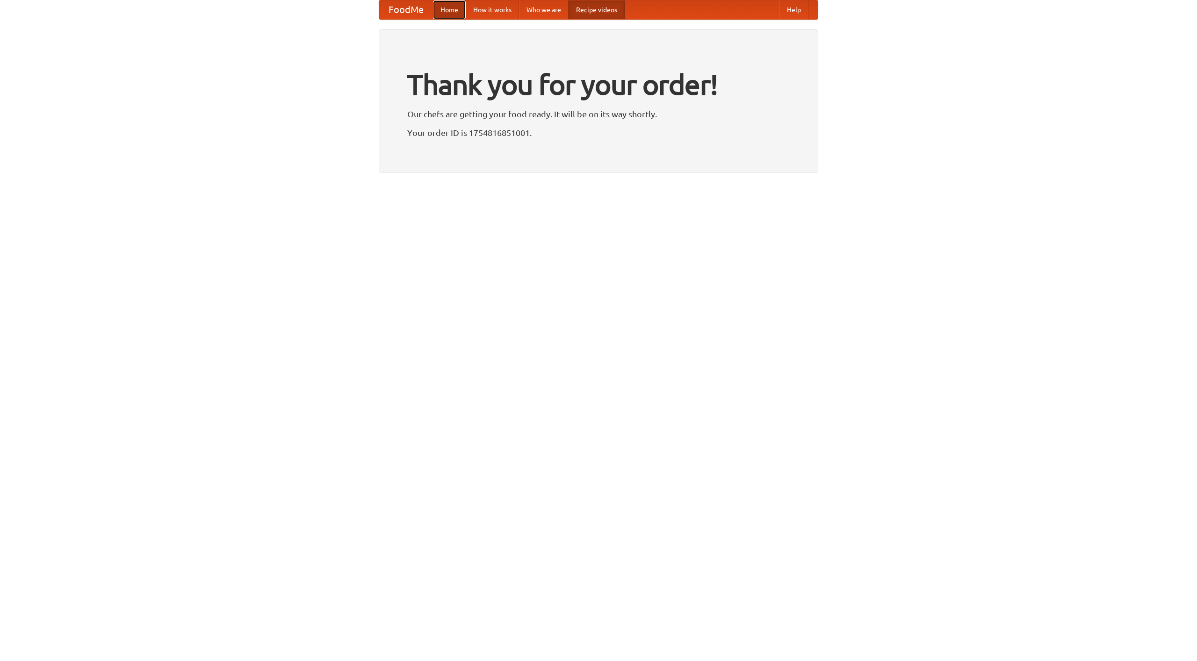 This screenshot has width=1197, height=661. I want to click on a: Who we are, so click(544, 10).